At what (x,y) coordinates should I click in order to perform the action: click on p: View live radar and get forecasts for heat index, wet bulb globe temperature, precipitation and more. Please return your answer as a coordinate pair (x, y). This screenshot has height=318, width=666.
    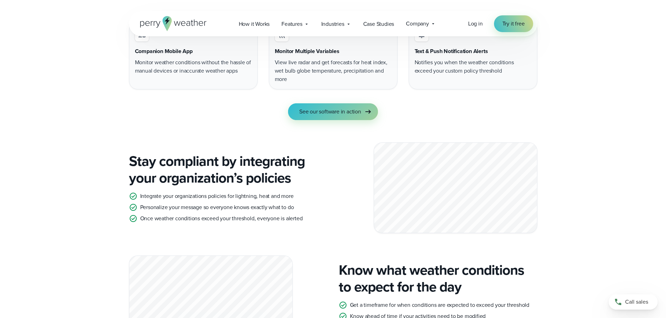
    Looking at the image, I should click on (333, 71).